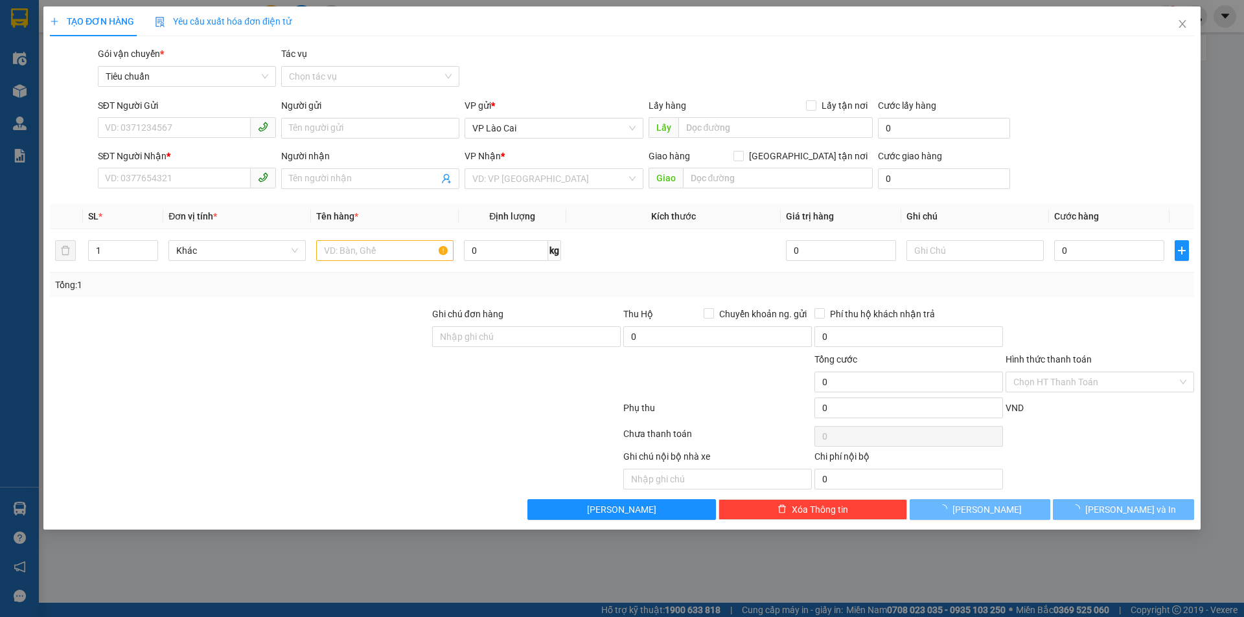 The width and height of the screenshot is (1244, 617). I want to click on div: Ghi chú nội bộ nhà xe, so click(717, 459).